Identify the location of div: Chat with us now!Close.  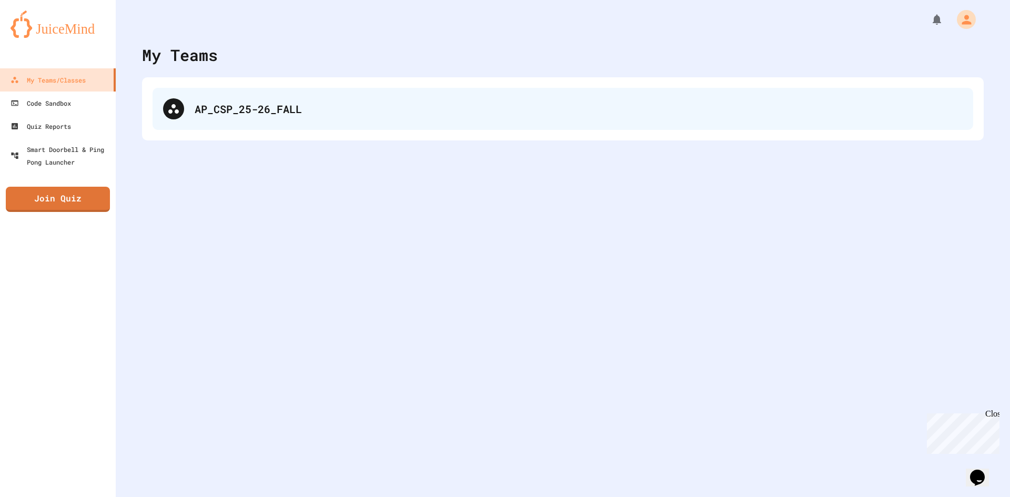
(38, 35).